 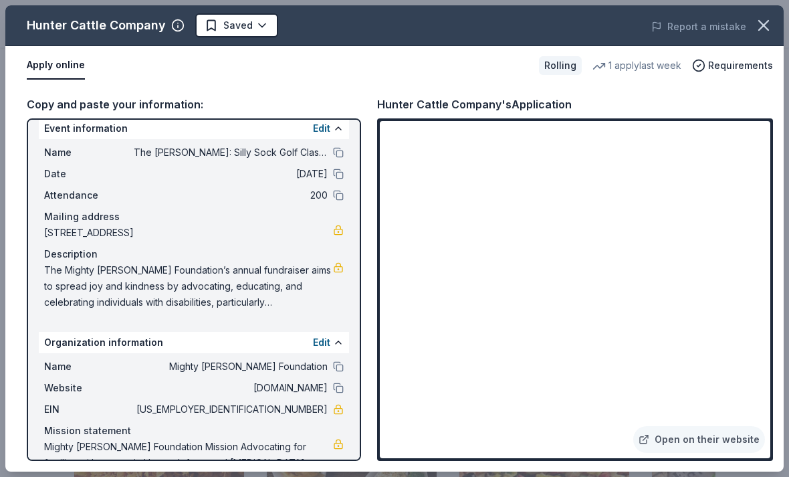 I want to click on div: Hunter Cattle Company's Application, so click(x=474, y=104).